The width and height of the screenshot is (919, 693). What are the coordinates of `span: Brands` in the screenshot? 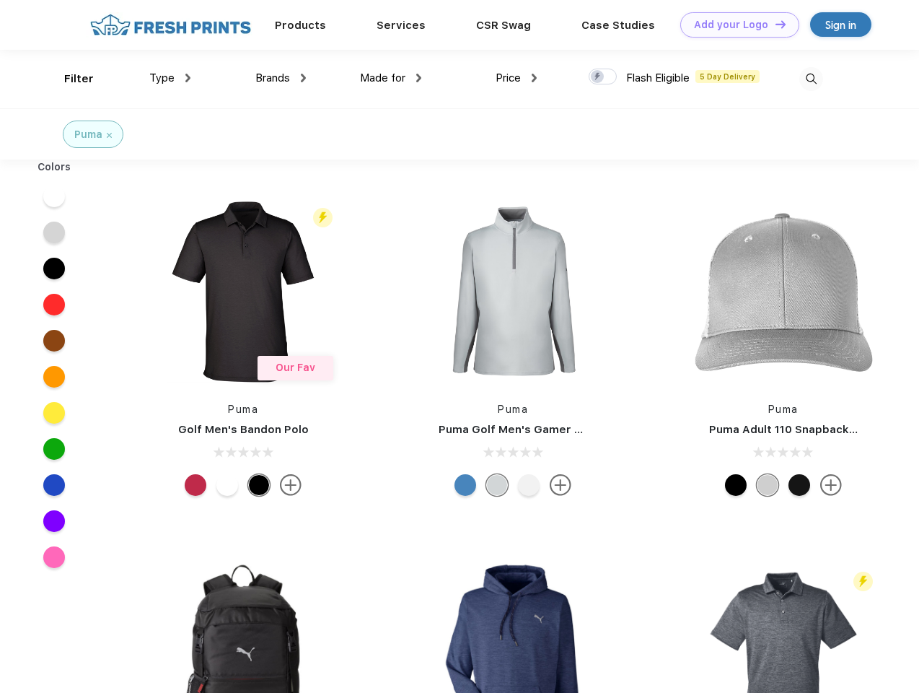 It's located at (273, 78).